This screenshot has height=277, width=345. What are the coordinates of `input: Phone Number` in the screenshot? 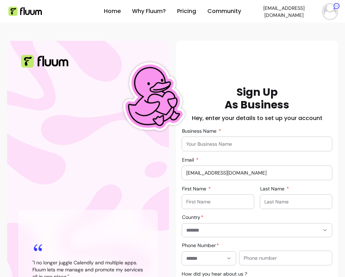 It's located at (205, 258).